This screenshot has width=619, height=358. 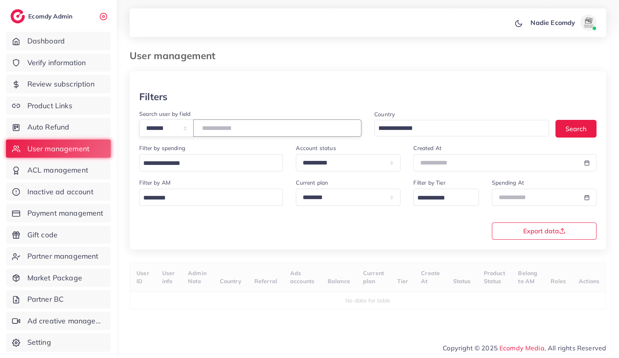 I want to click on a: Dashboard, so click(x=58, y=41).